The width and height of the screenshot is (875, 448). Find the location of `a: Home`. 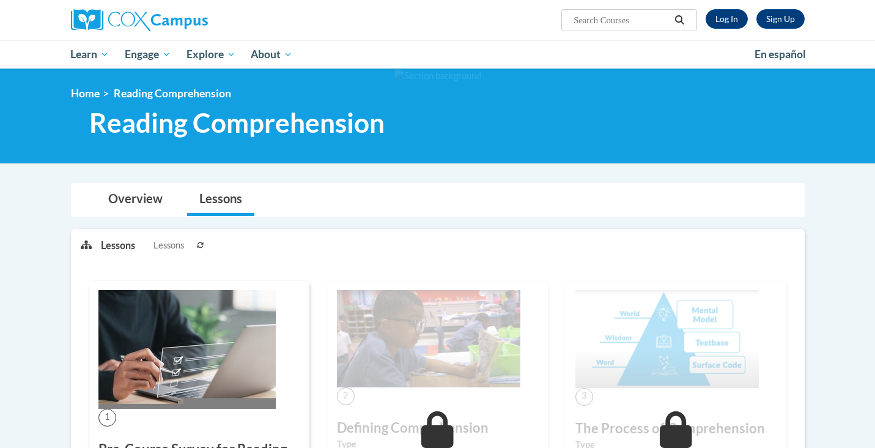

a: Home is located at coordinates (85, 93).